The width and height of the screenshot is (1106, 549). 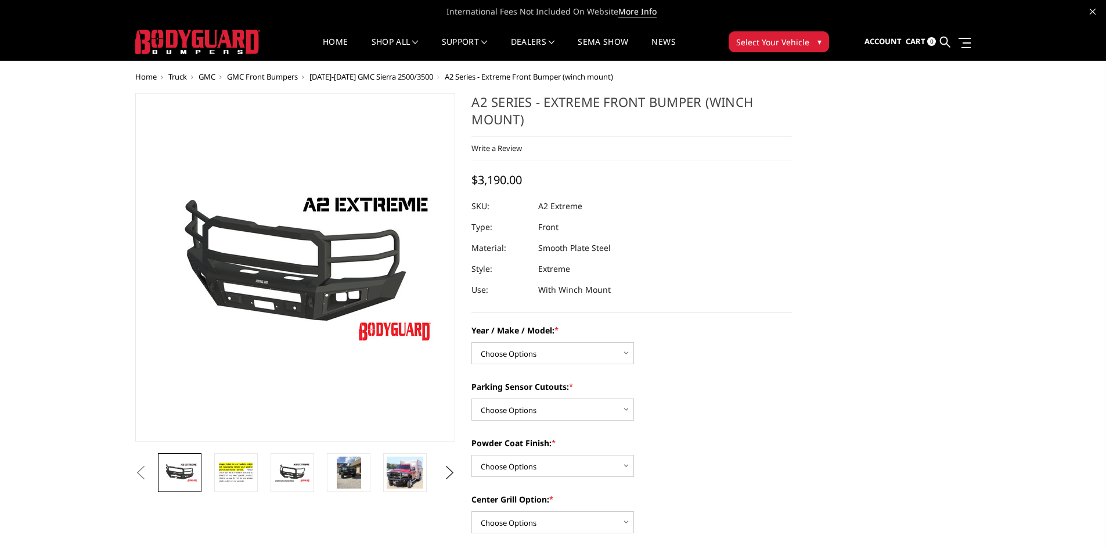 I want to click on dt: SKU:, so click(x=501, y=206).